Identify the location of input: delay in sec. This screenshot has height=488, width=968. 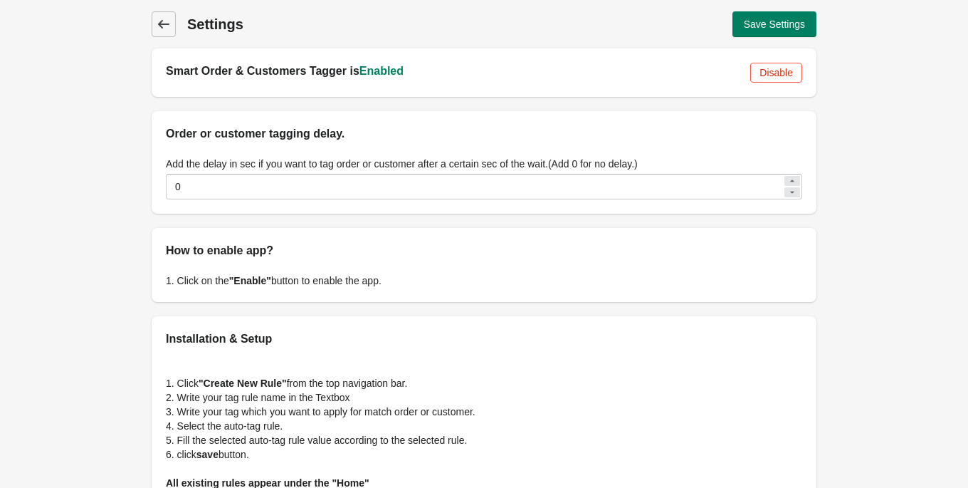
(474, 187).